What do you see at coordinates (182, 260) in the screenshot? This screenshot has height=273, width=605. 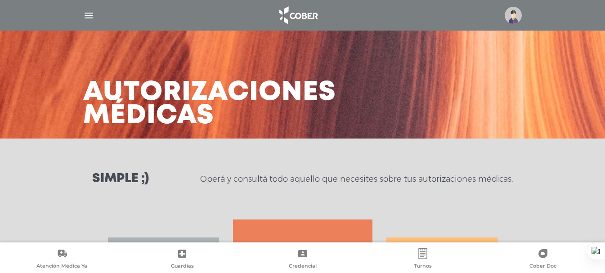 I see `a: Guardias` at bounding box center [182, 260].